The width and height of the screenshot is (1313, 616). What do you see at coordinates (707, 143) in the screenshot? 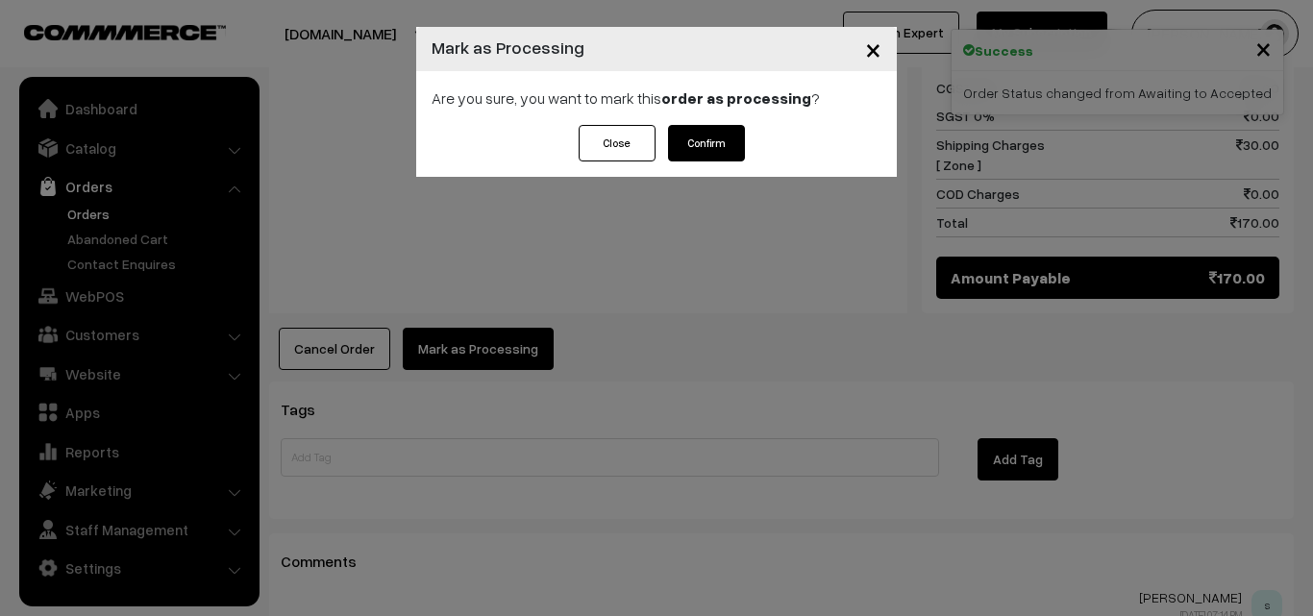
I see `button: Confirm` at bounding box center [707, 143].